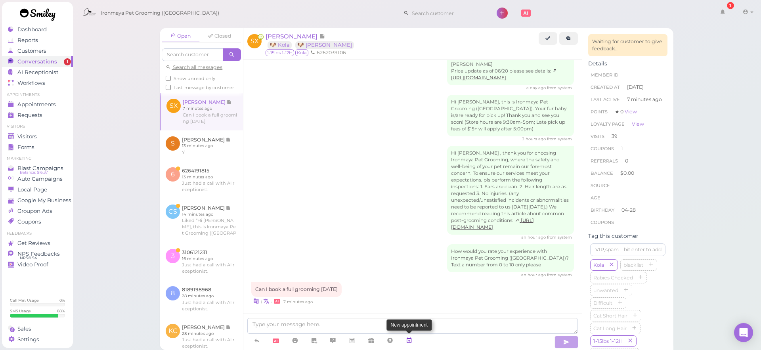 This screenshot has height=350, width=761. I want to click on span: Customers, so click(32, 51).